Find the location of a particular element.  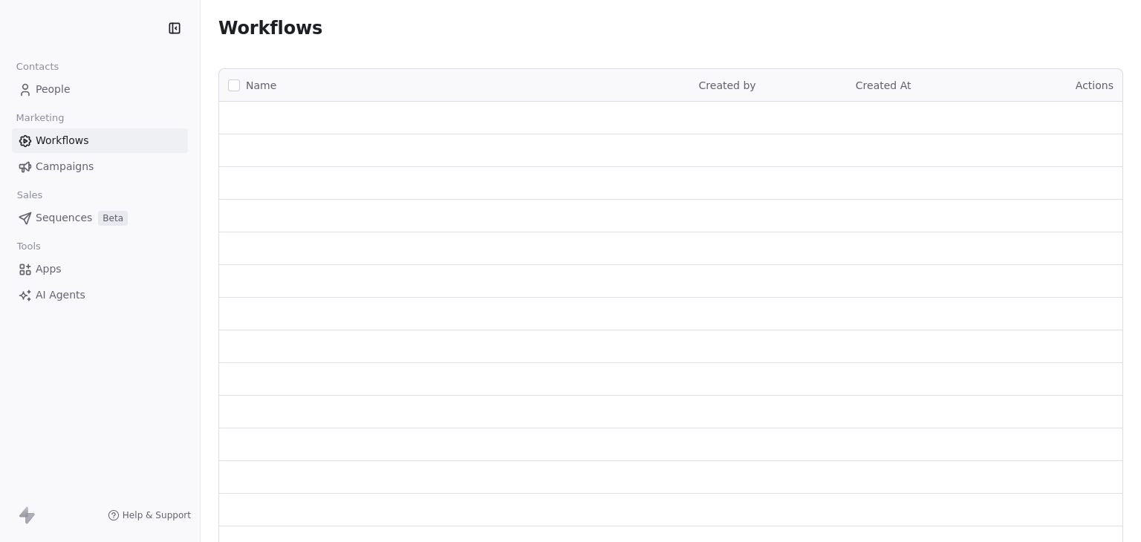

span: Apps is located at coordinates (48, 269).